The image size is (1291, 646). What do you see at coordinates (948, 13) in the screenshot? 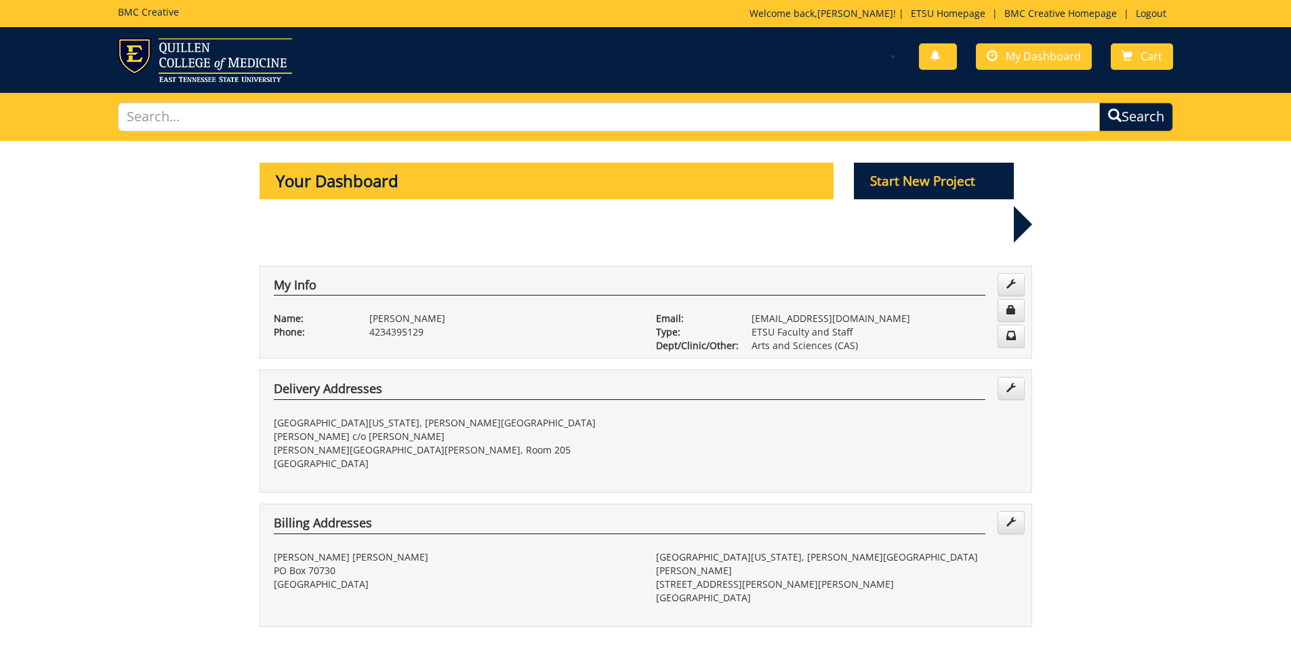
I see `a: ETSU Homepage` at bounding box center [948, 13].